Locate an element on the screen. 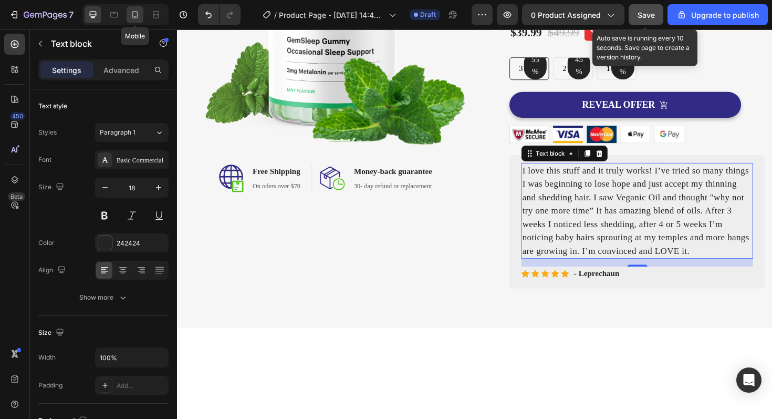  p: 1 pack is located at coordinates (465, 41).